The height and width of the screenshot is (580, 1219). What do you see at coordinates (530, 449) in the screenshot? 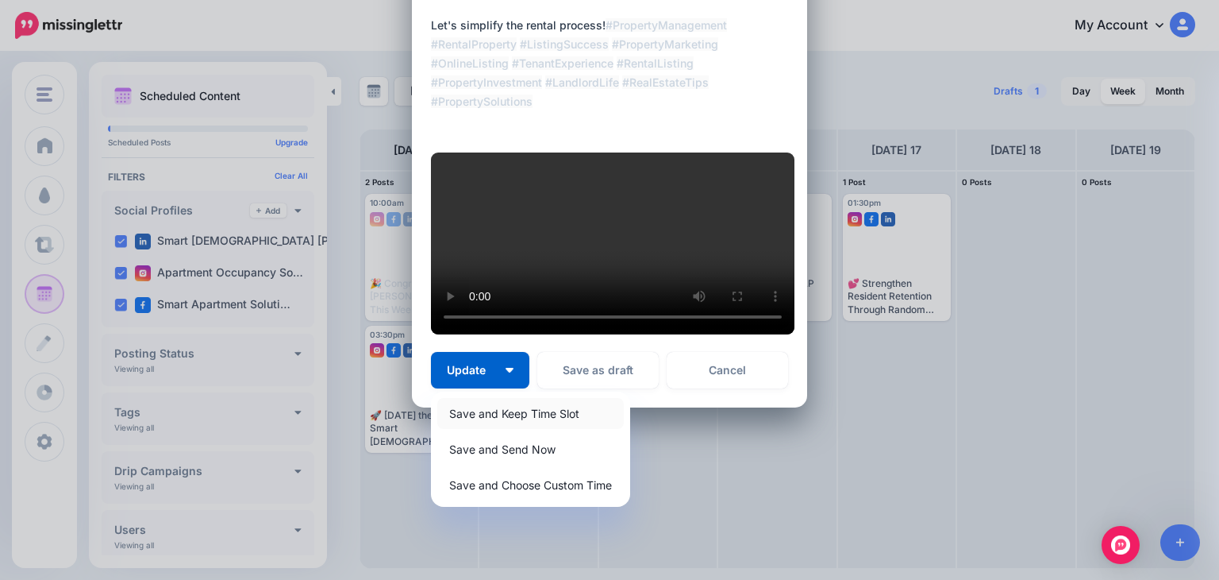
I see `a: Save and Send Now` at bounding box center [530, 449].